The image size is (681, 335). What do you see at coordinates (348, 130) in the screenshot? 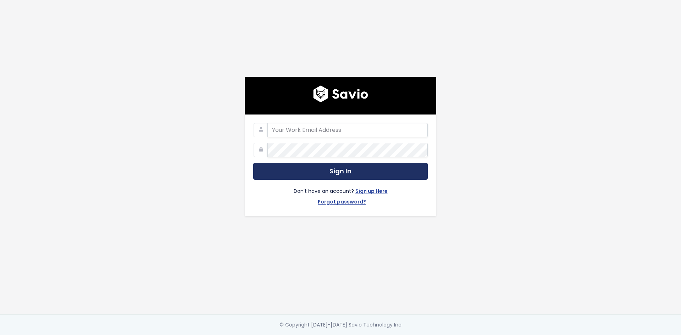
I see `input: Your Work Email Address` at bounding box center [348, 130].